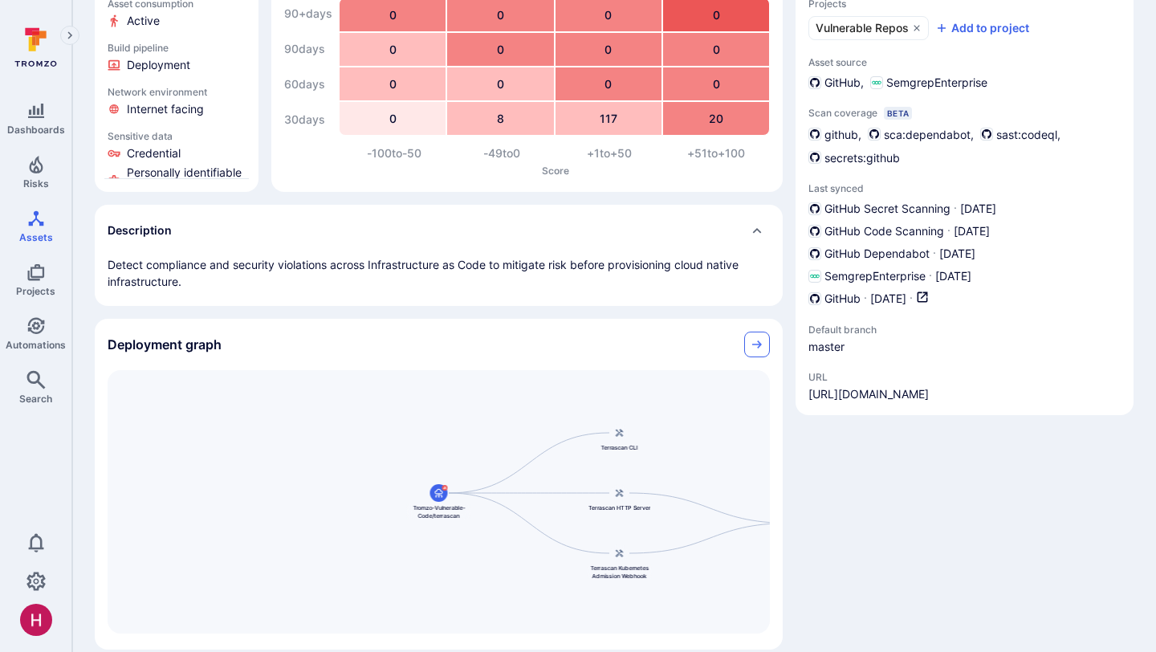  What do you see at coordinates (843, 112) in the screenshot?
I see `span: Scan coverage` at bounding box center [843, 112].